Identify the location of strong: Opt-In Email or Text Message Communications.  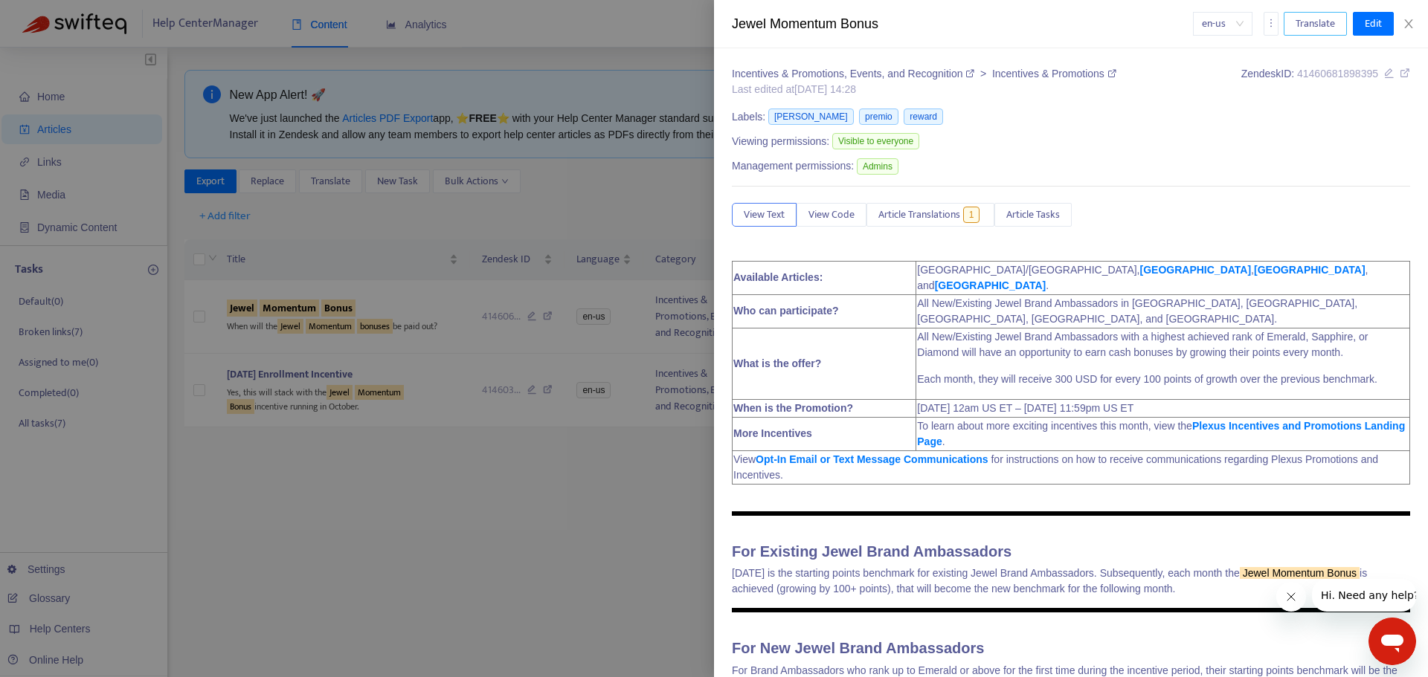
(871, 460).